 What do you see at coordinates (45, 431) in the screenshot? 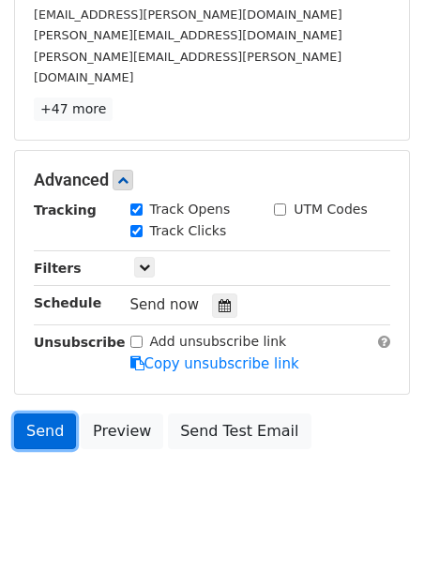
I see `a: Send` at bounding box center [45, 431].